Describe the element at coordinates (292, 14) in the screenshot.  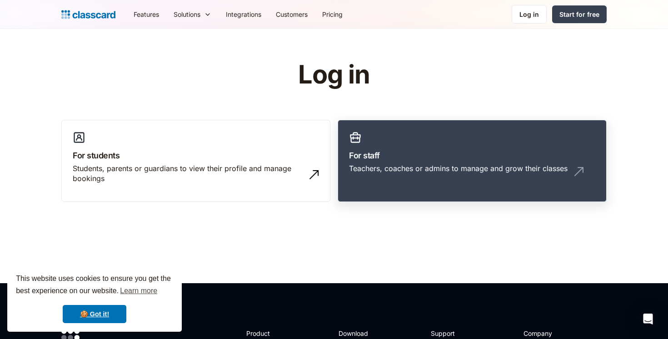
I see `a: Customers` at that location.